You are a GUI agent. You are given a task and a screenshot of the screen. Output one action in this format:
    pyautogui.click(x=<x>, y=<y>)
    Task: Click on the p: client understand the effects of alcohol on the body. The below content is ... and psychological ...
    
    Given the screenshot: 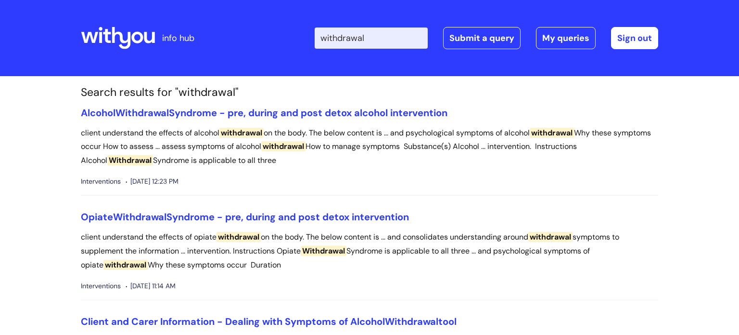 What is the action you would take?
    pyautogui.click(x=370, y=147)
    